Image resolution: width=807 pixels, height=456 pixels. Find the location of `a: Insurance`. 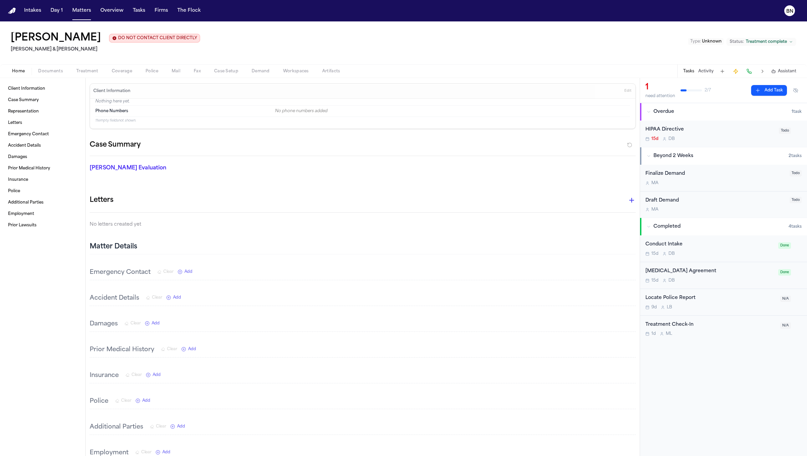

a: Insurance is located at coordinates (43, 180).